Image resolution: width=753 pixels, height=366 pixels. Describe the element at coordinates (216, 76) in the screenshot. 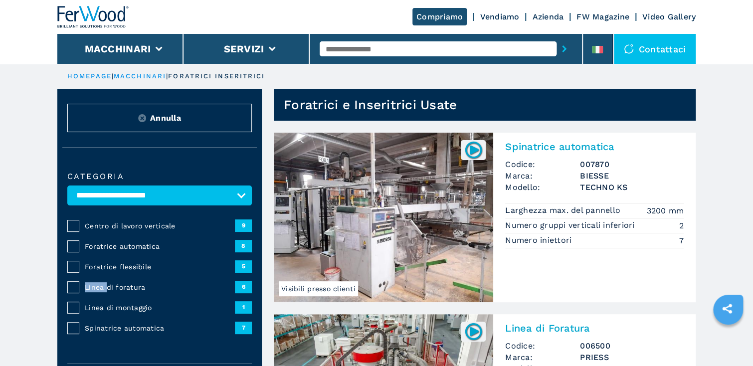

I see `p: foratrici inseritrici` at that location.